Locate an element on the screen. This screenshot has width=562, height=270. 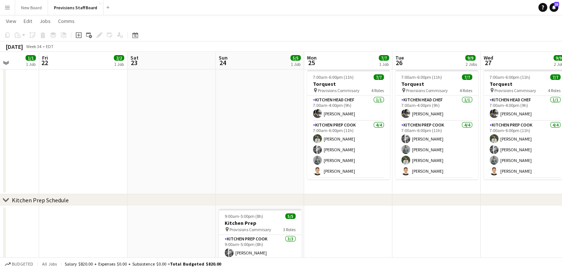
span: Budgeted is located at coordinates (23, 264).